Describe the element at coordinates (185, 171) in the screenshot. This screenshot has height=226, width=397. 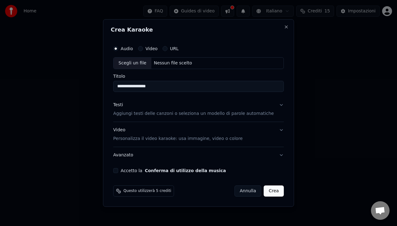
I see `button: Accetto la` at that location.